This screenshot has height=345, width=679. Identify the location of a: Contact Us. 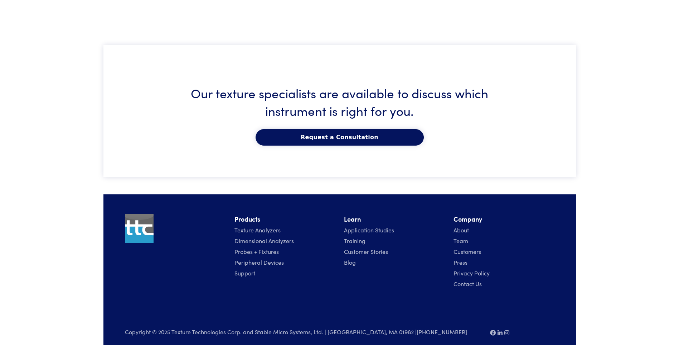
(468, 283).